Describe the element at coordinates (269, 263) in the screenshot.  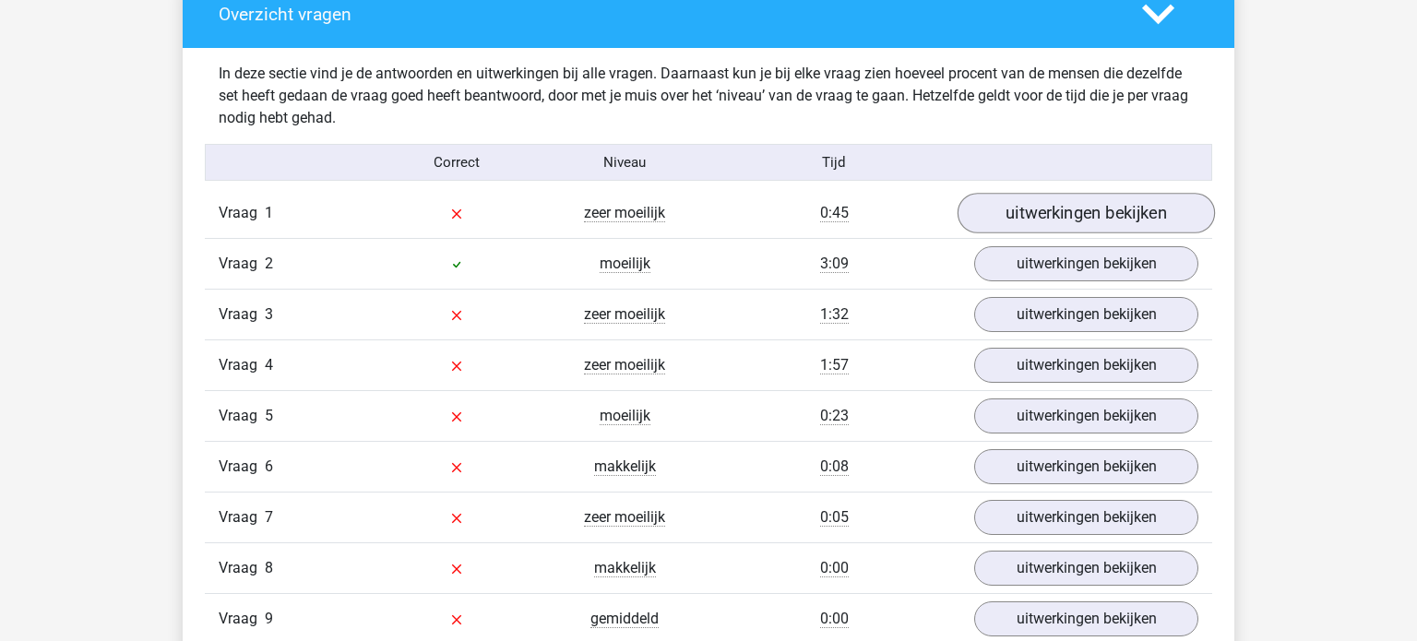
I see `span: 2` at that location.